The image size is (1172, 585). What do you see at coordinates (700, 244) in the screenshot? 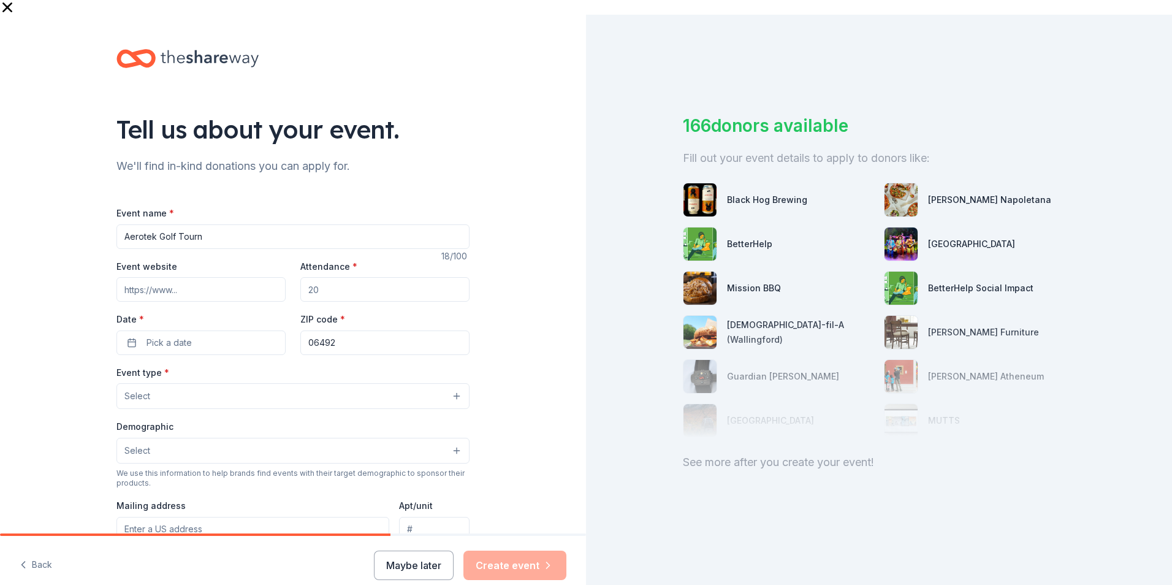
I see `img: photo for BetterHelp` at bounding box center [700, 244].